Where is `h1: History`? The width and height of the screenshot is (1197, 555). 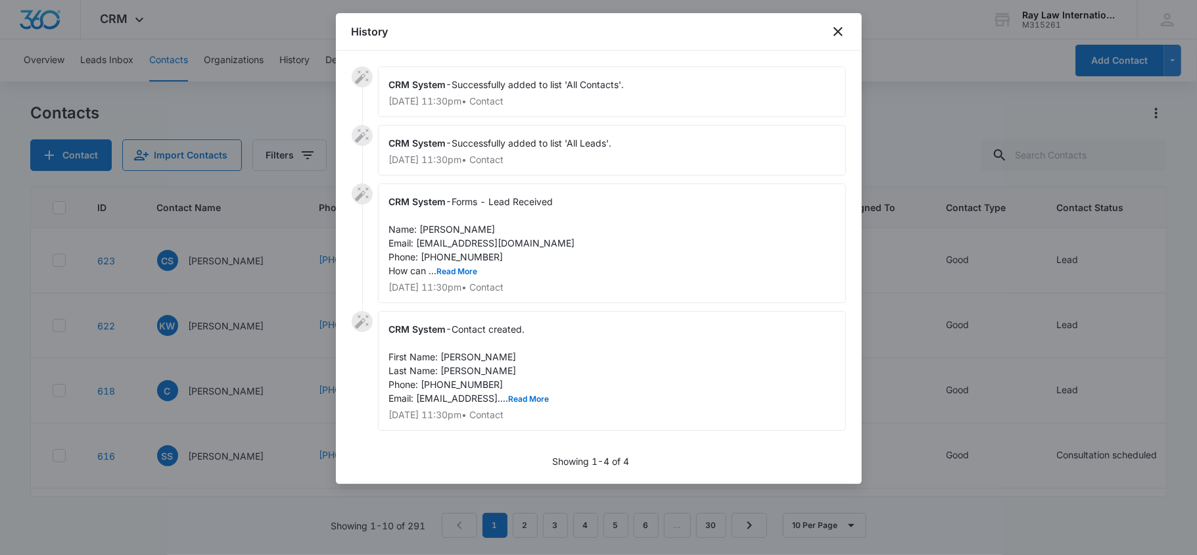 h1: History is located at coordinates (370, 32).